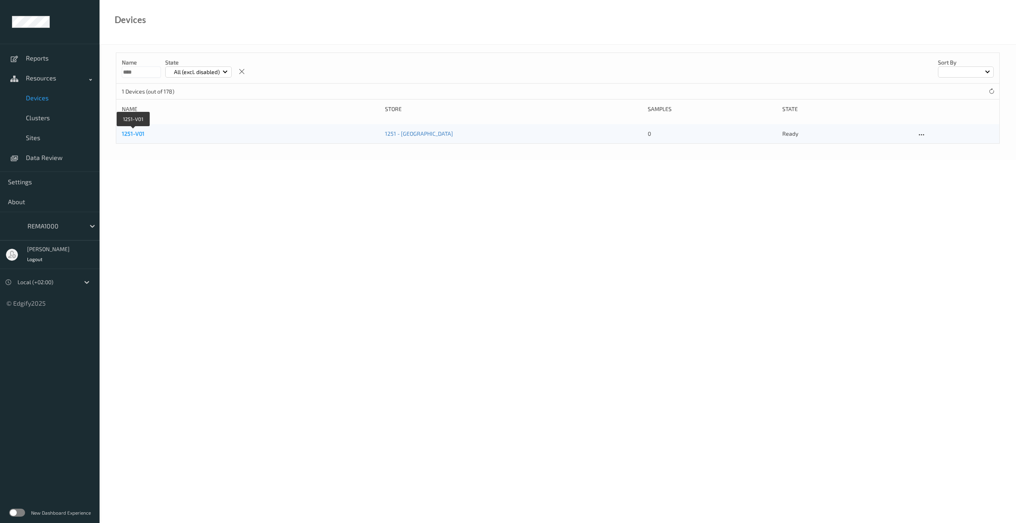 Image resolution: width=1016 pixels, height=523 pixels. What do you see at coordinates (513, 109) in the screenshot?
I see `div: Store` at bounding box center [513, 109].